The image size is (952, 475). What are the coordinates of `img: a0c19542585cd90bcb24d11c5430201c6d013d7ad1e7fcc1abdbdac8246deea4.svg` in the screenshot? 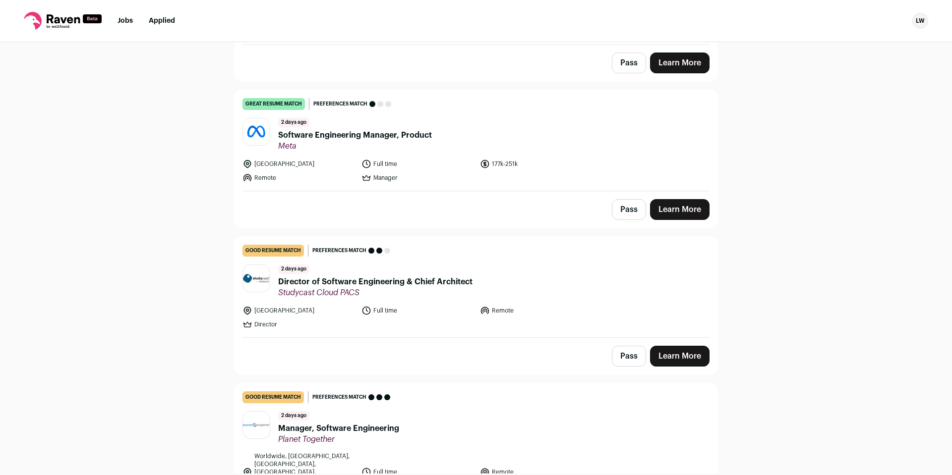 It's located at (256, 425).